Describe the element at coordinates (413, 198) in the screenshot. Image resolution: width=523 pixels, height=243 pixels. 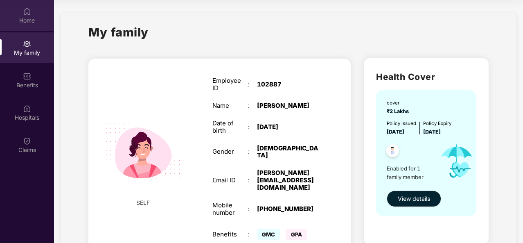
I see `span: View details` at that location.